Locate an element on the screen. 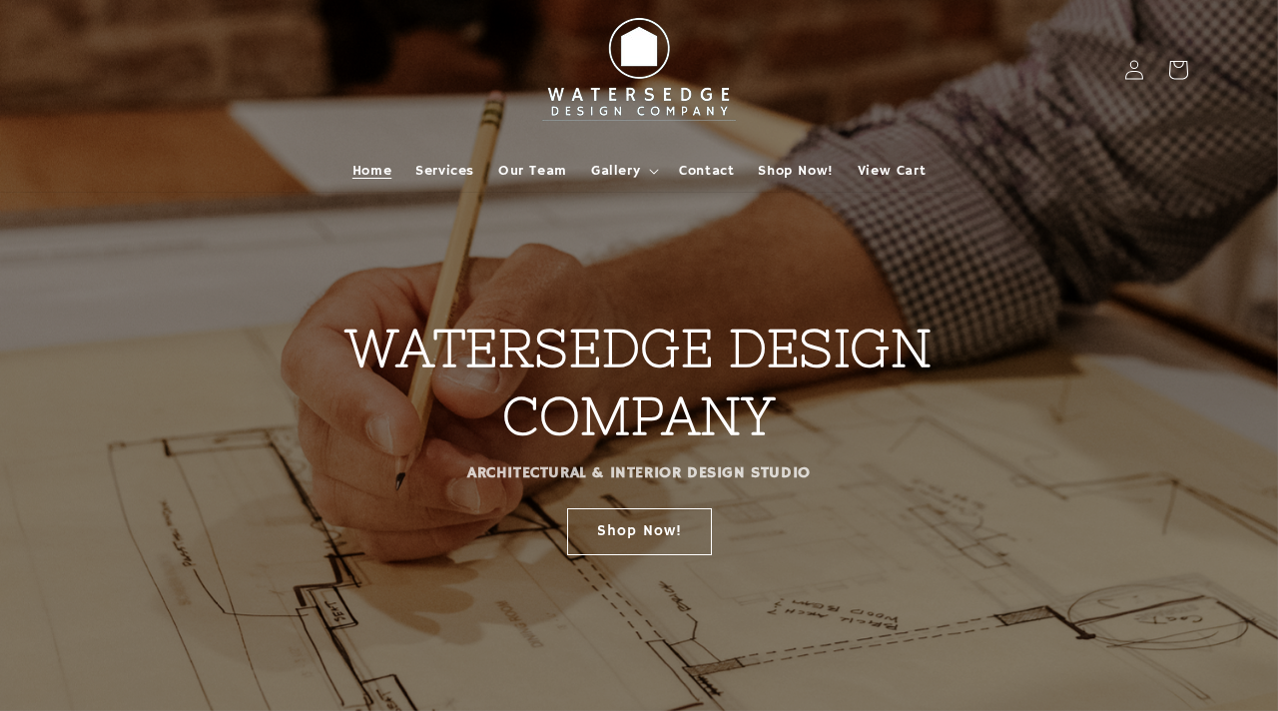 The image size is (1278, 711). img: Watersedge Design Co is located at coordinates (639, 70).